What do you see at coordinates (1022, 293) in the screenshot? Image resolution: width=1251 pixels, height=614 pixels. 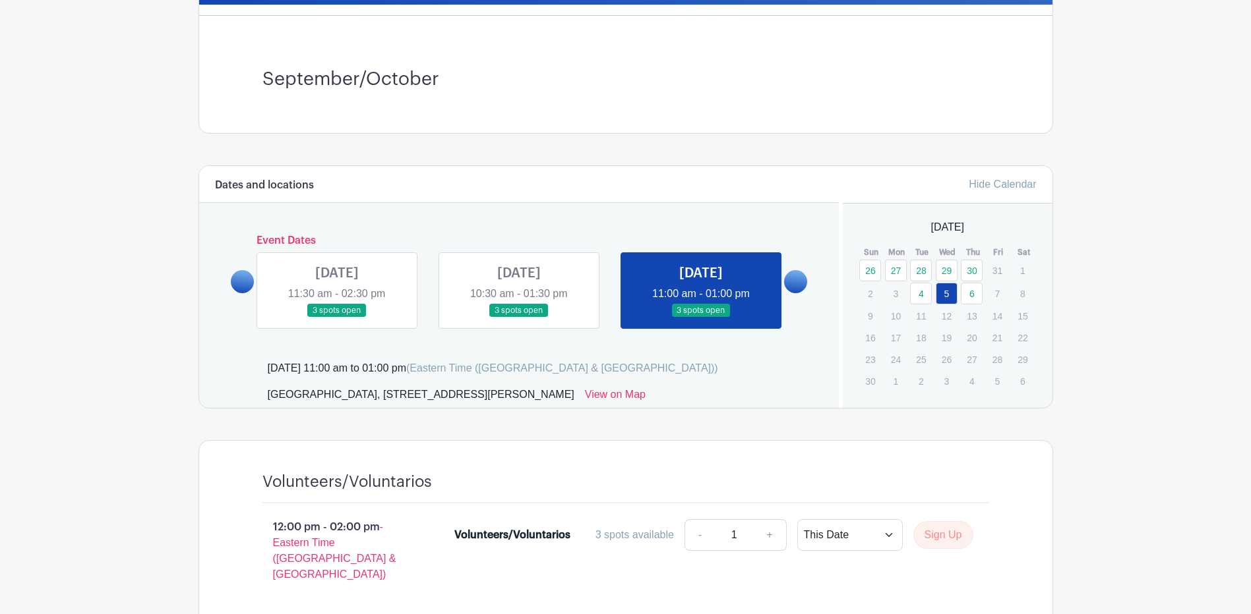 I see `p: 8` at bounding box center [1022, 293].